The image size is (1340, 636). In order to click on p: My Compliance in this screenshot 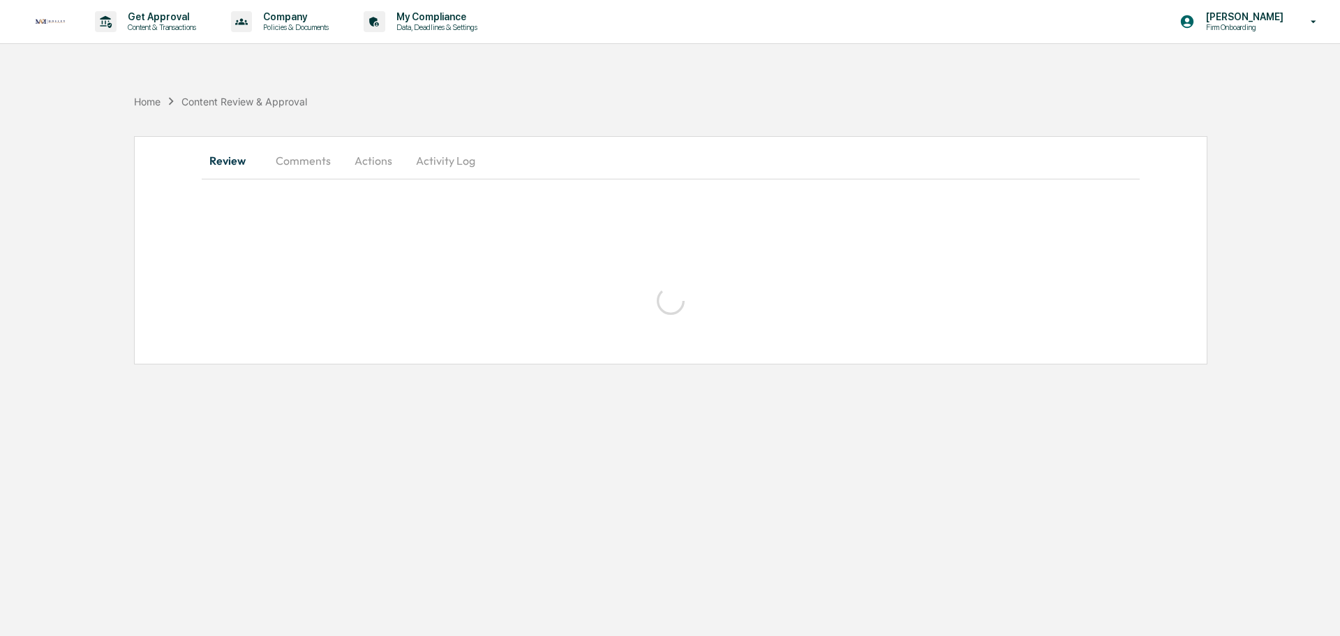, I will do `click(435, 17)`.